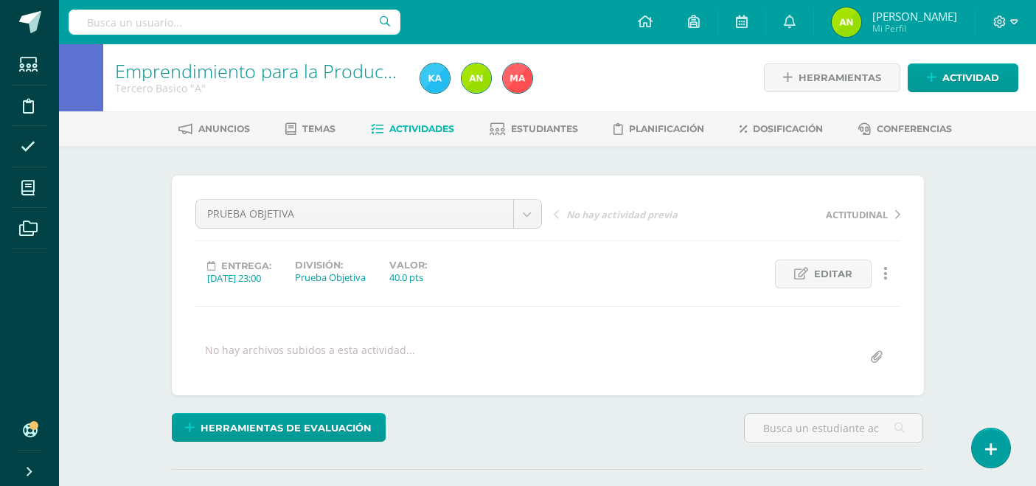 The height and width of the screenshot is (486, 1036). I want to click on span: Conferencias, so click(914, 128).